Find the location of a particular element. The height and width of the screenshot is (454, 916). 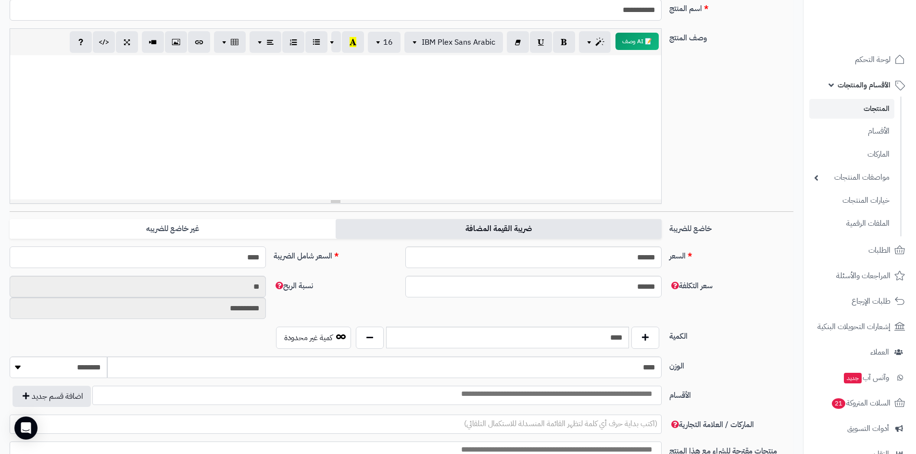

span: جديد is located at coordinates (852, 378).